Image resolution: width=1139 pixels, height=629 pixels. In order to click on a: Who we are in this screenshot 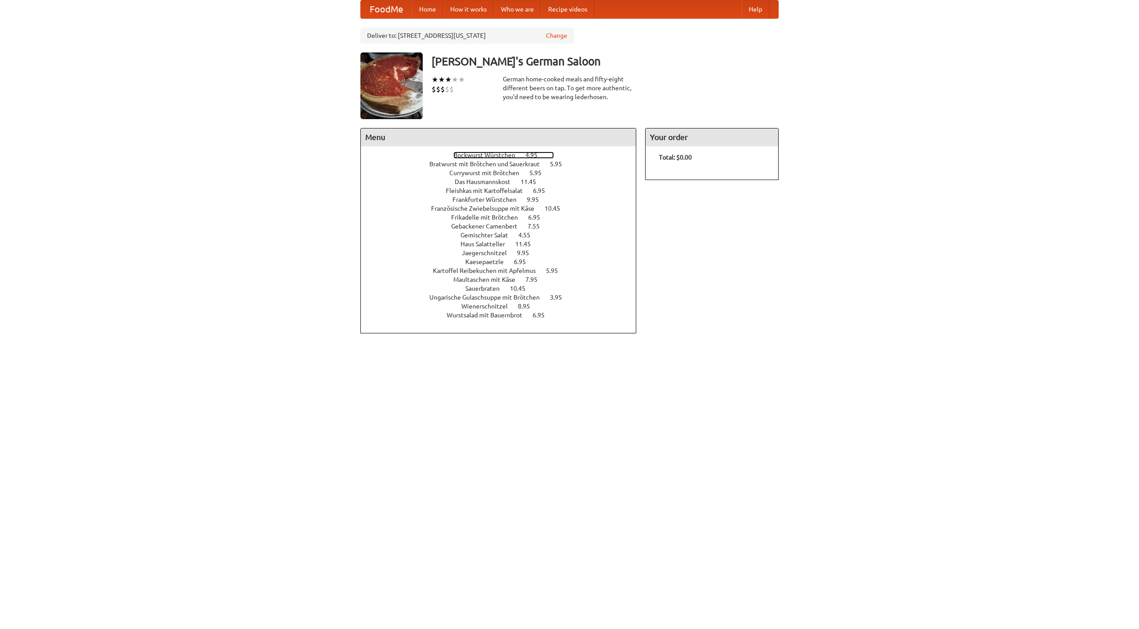, I will do `click(517, 9)`.